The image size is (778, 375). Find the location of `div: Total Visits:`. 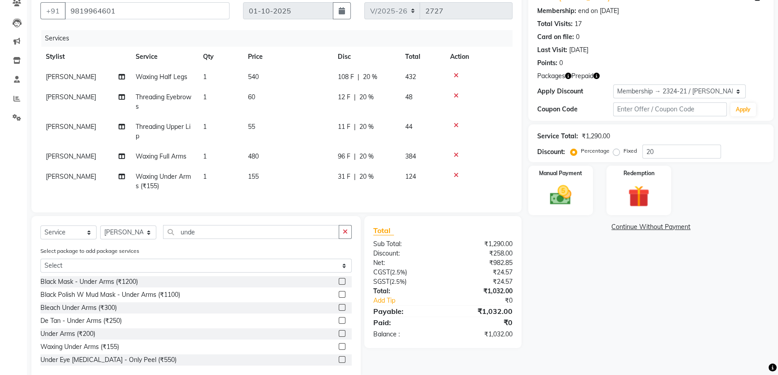

div: Total Visits: is located at coordinates (555, 24).